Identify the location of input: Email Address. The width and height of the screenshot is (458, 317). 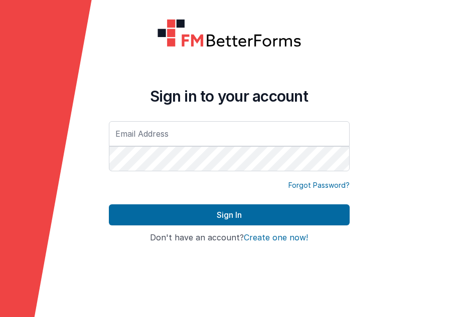
(229, 134).